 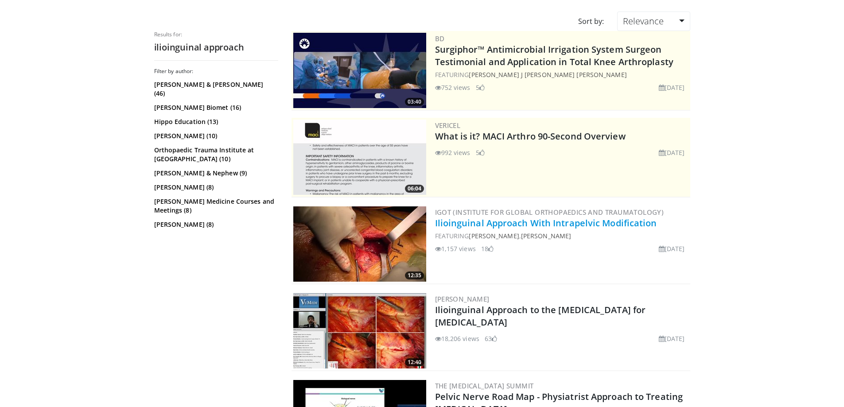 I want to click on h3: Filter by author:, so click(x=216, y=71).